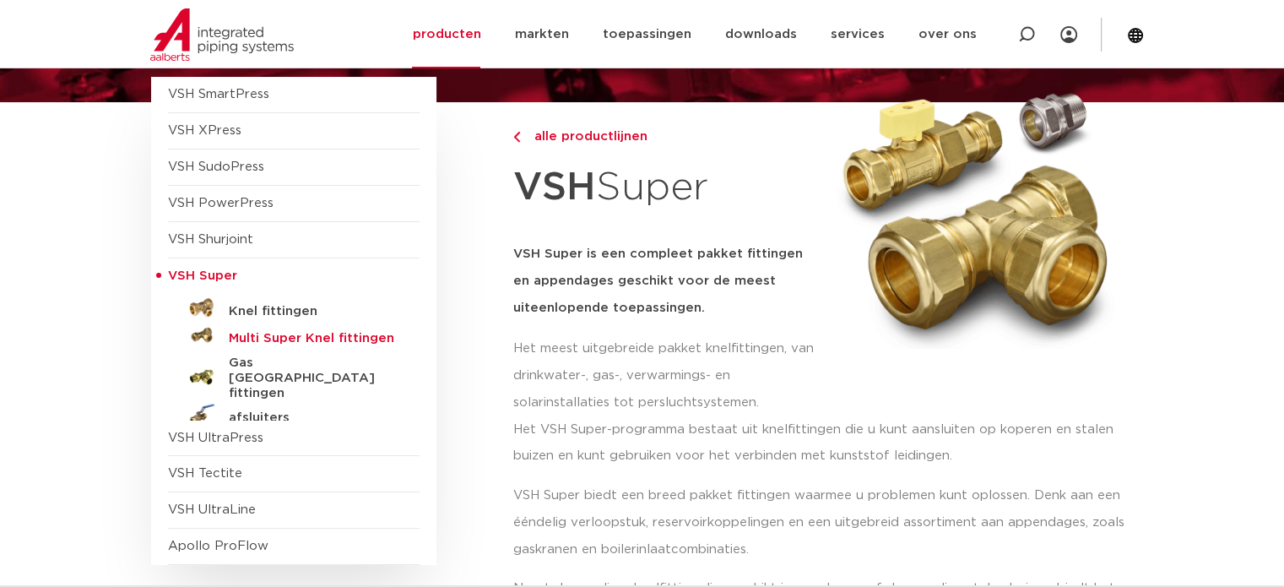 This screenshot has width=1284, height=587. Describe the element at coordinates (517, 137) in the screenshot. I see `img: chevron-right.svg` at that location.